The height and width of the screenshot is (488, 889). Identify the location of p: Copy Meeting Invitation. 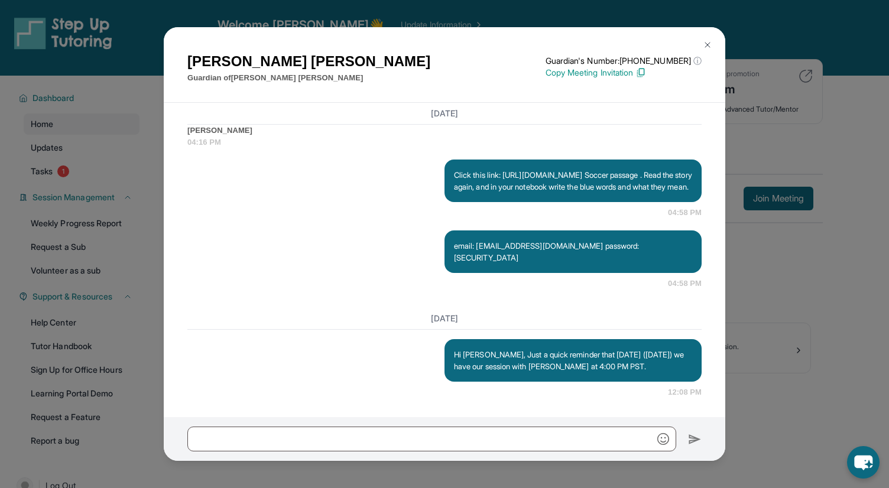
(624, 73).